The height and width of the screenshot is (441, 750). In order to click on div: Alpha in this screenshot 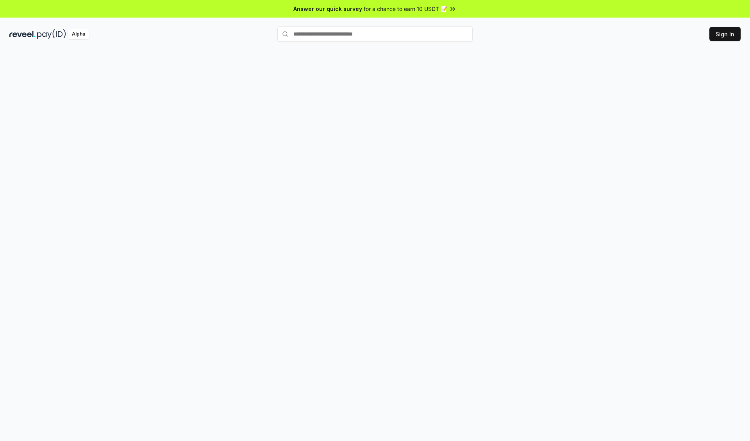, I will do `click(78, 34)`.